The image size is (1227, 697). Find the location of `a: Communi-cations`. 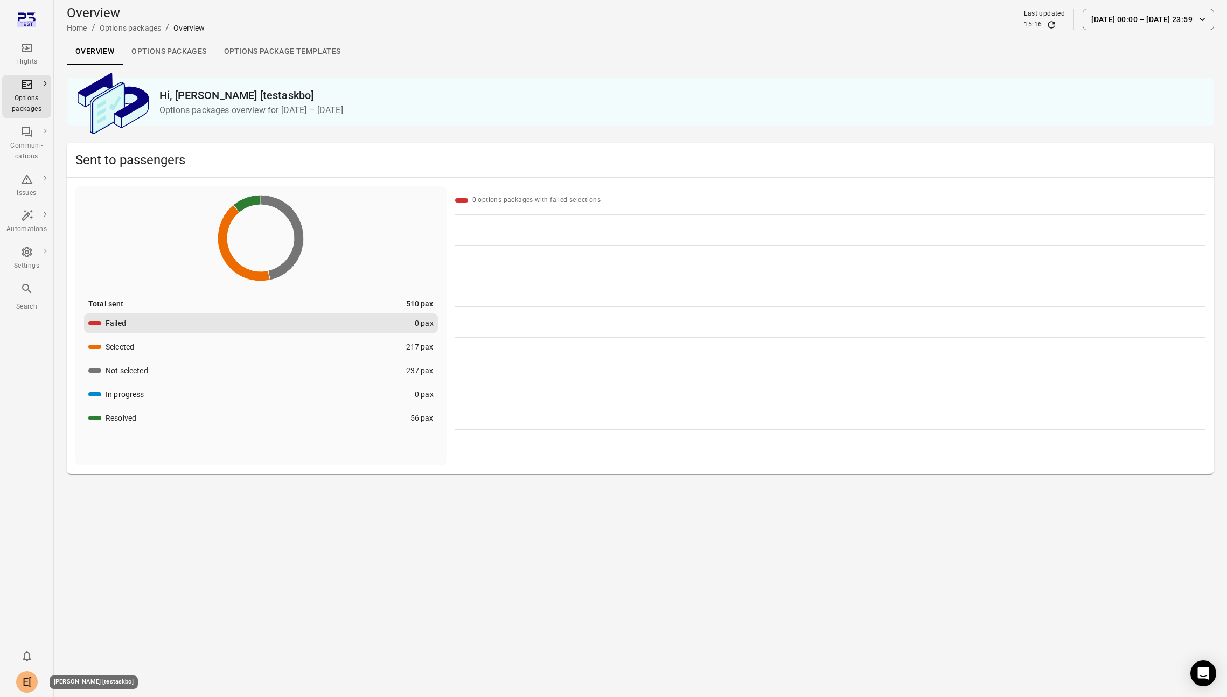

a: Communi-cations is located at coordinates (26, 144).